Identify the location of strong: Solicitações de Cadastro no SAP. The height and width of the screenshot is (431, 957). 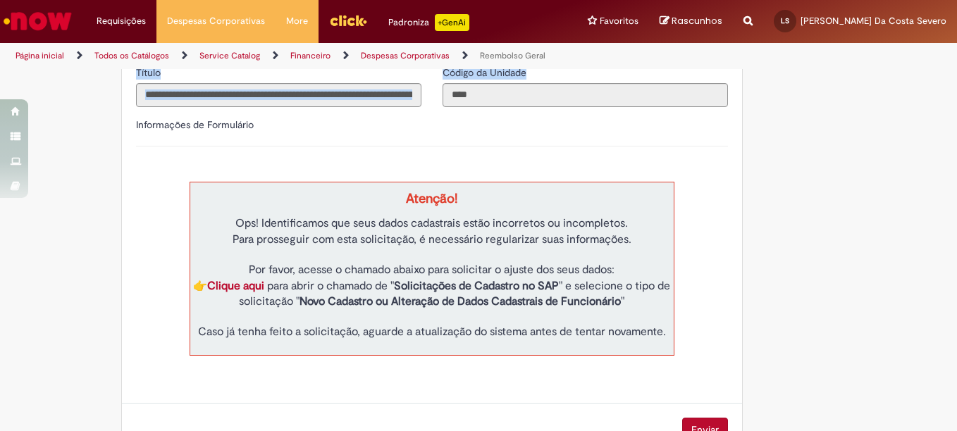
(477, 286).